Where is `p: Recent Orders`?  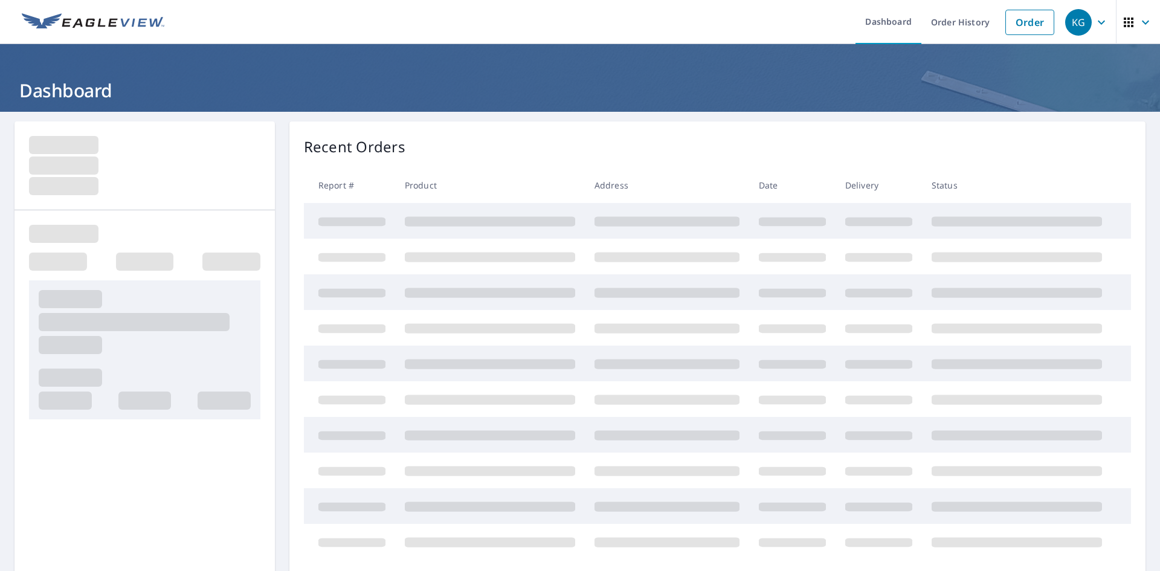
p: Recent Orders is located at coordinates (355, 147).